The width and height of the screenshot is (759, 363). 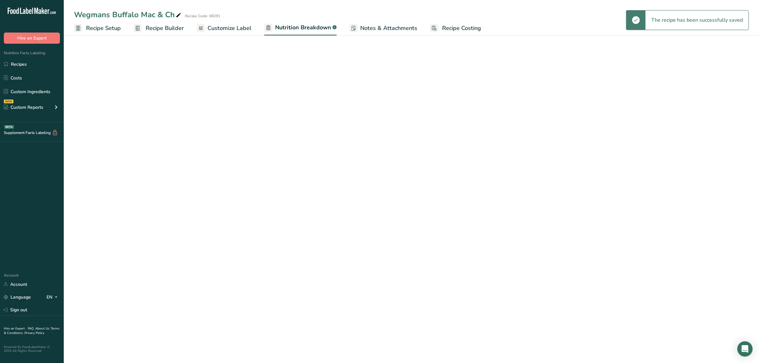 What do you see at coordinates (34, 333) in the screenshot?
I see `a: Privacy Policy` at bounding box center [34, 333].